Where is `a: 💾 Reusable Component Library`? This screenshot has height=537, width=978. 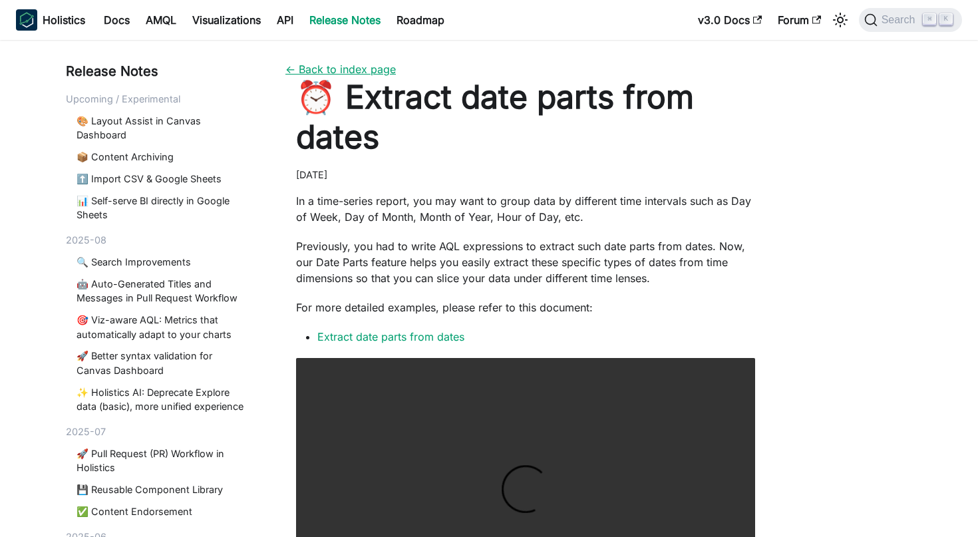
a: 💾 Reusable Component Library is located at coordinates (162, 490).